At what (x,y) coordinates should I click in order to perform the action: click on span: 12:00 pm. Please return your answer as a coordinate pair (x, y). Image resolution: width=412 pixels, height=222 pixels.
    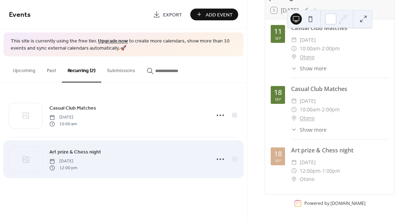
    Looking at the image, I should click on (63, 168).